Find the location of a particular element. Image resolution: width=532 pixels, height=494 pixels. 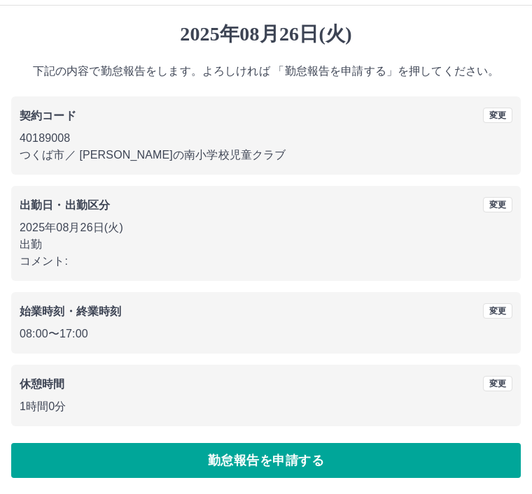

p: 2025年08月26日(火) is located at coordinates (266, 228).